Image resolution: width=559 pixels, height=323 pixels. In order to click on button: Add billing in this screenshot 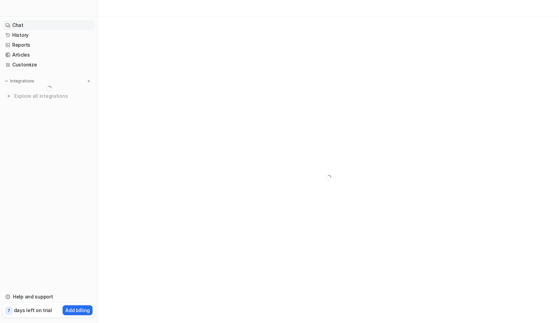, I will do `click(78, 310)`.